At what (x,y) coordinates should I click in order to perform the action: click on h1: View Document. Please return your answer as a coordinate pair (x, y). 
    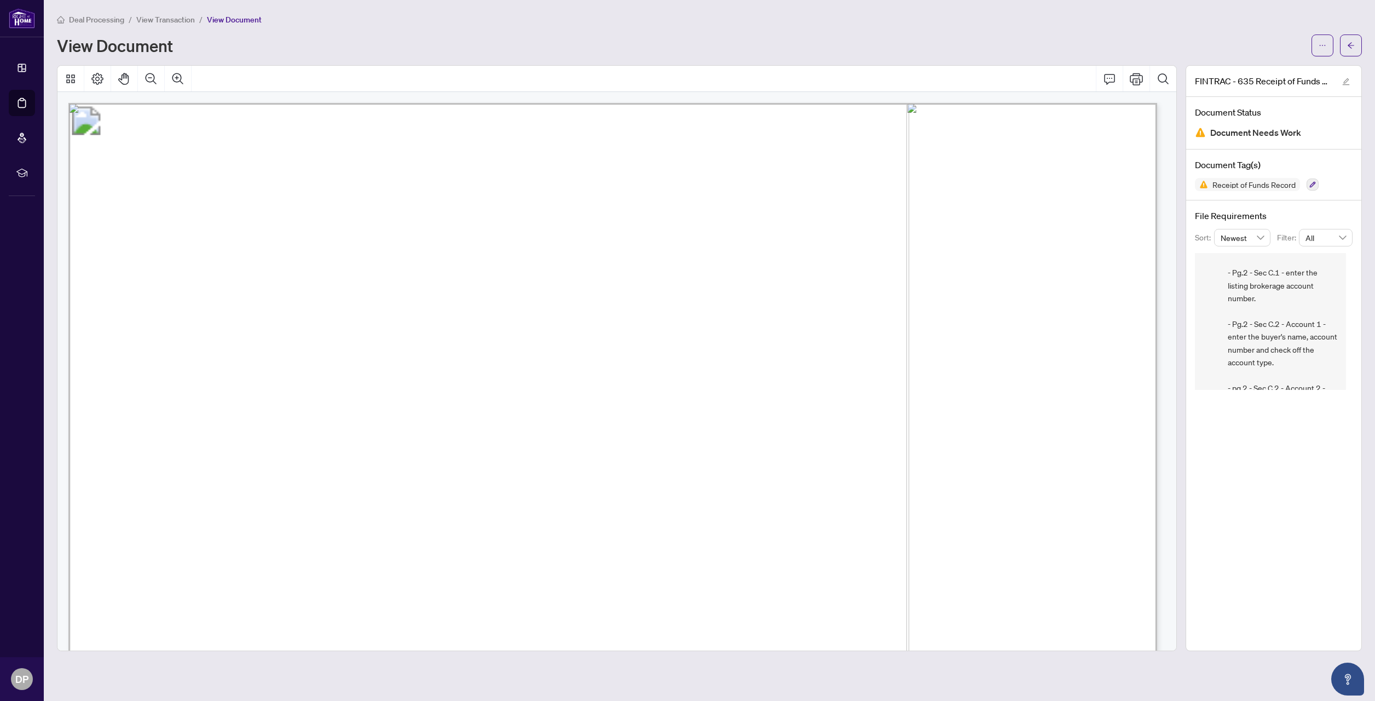
    Looking at the image, I should click on (115, 45).